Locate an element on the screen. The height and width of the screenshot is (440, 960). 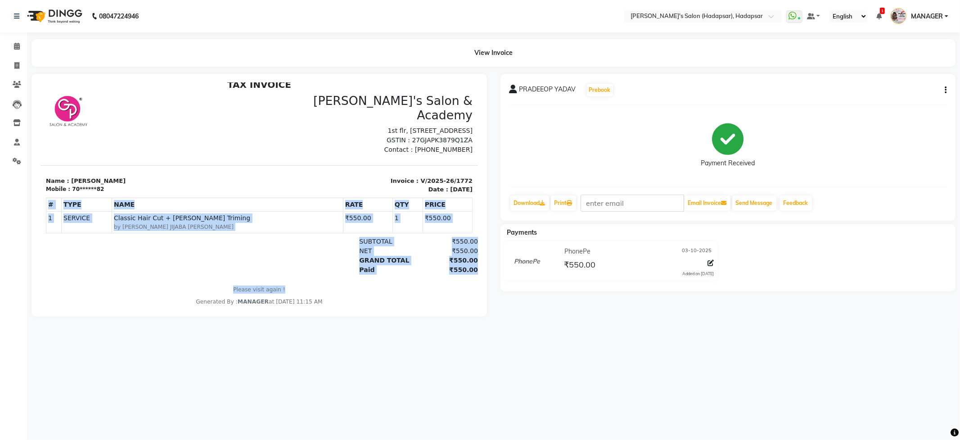
p: GSTIN : 27GJAPK3879Q1ZA is located at coordinates (328, 57).